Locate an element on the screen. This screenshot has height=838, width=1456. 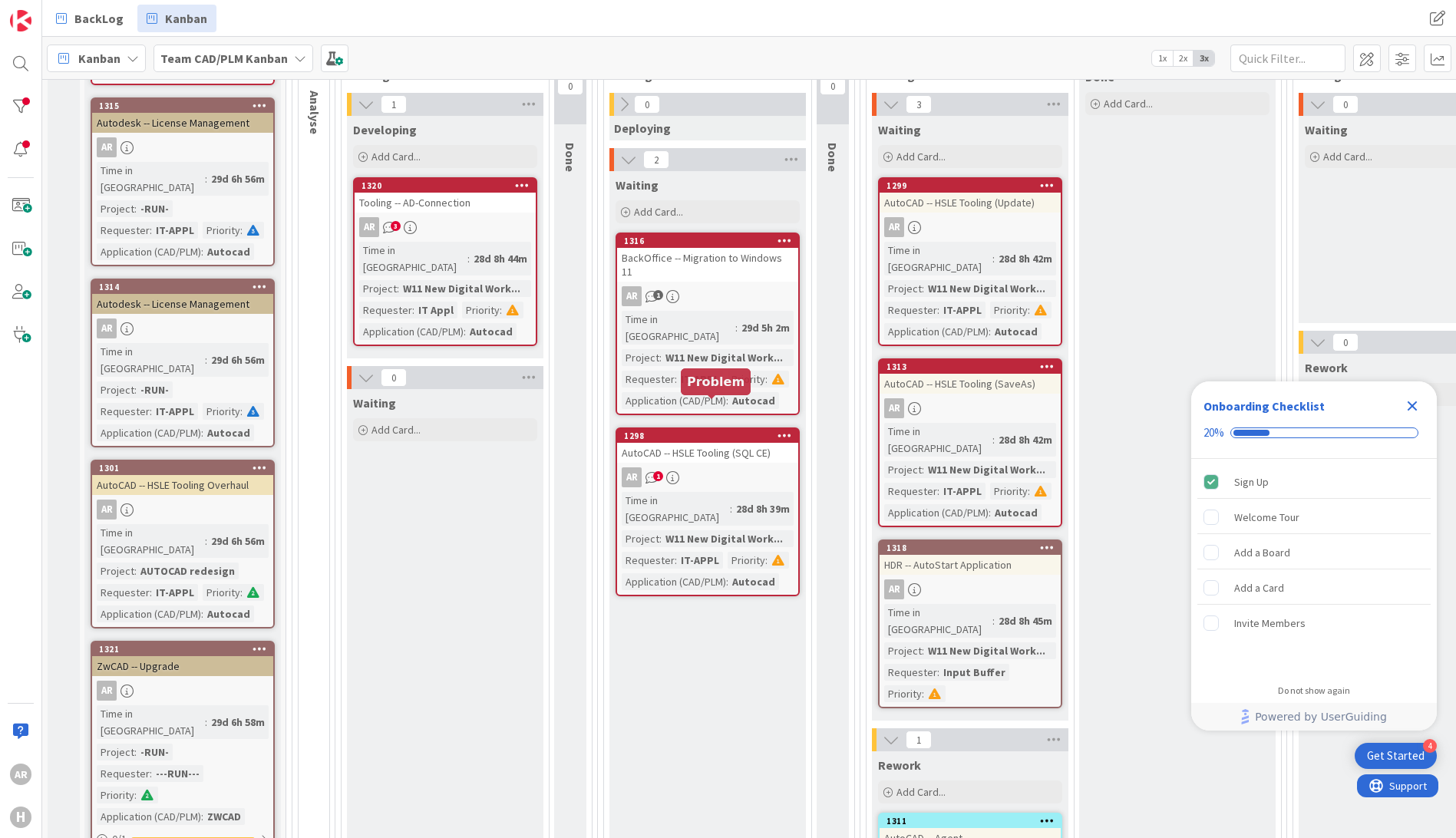
div: 1315 is located at coordinates (186, 106).